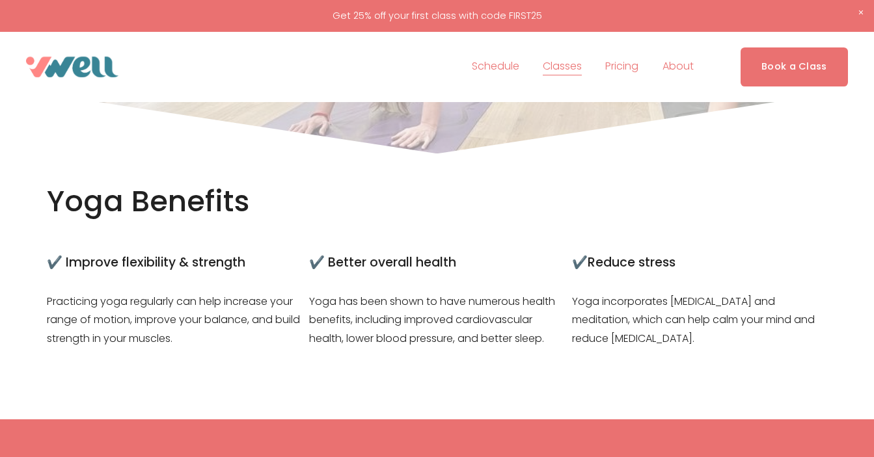 This screenshot has height=457, width=874. Describe the element at coordinates (678, 66) in the screenshot. I see `span: About` at that location.